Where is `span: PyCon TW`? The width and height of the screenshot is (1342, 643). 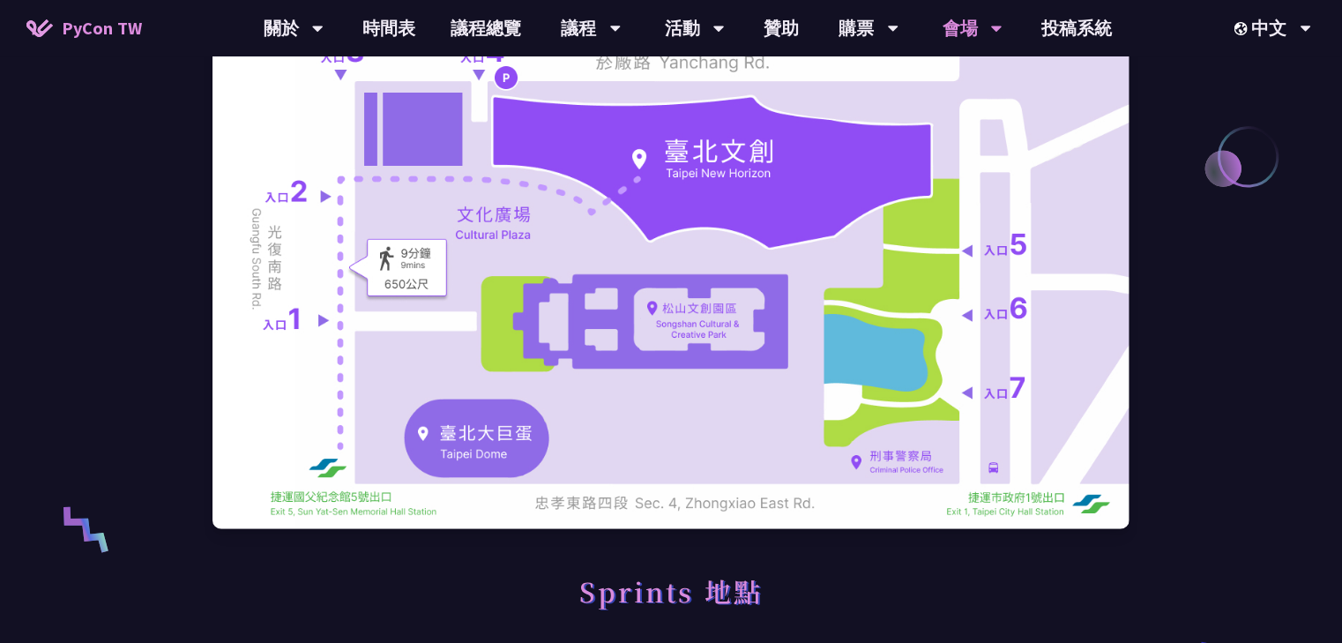 span: PyCon TW is located at coordinates (101, 28).